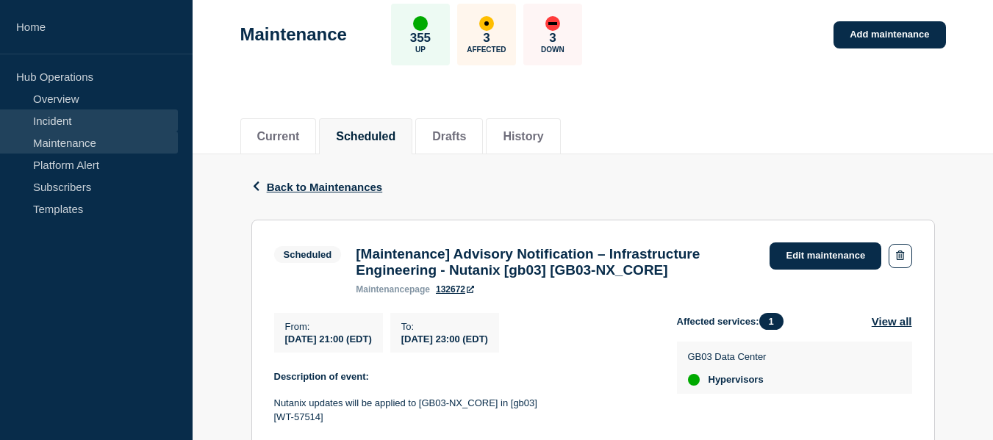 Image resolution: width=993 pixels, height=440 pixels. What do you see at coordinates (523, 137) in the screenshot?
I see `button: History` at bounding box center [523, 137].